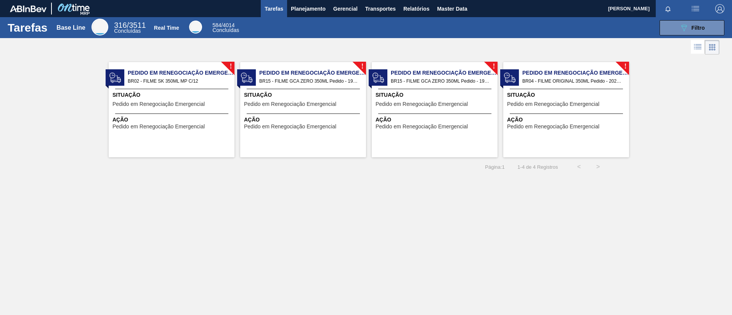 Image resolution: width=732 pixels, height=315 pixels. What do you see at coordinates (495, 167) in the screenshot?
I see `span: Página : 1` at bounding box center [495, 167].